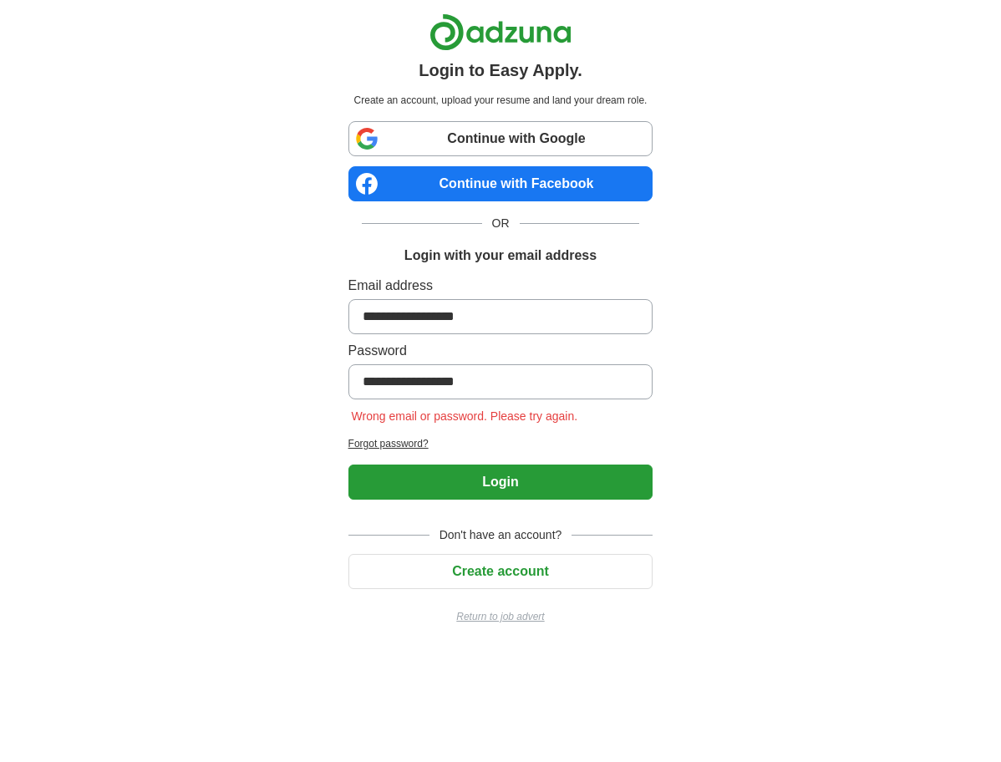 This screenshot has width=1001, height=762. I want to click on h1: Login to Easy Apply., so click(501, 70).